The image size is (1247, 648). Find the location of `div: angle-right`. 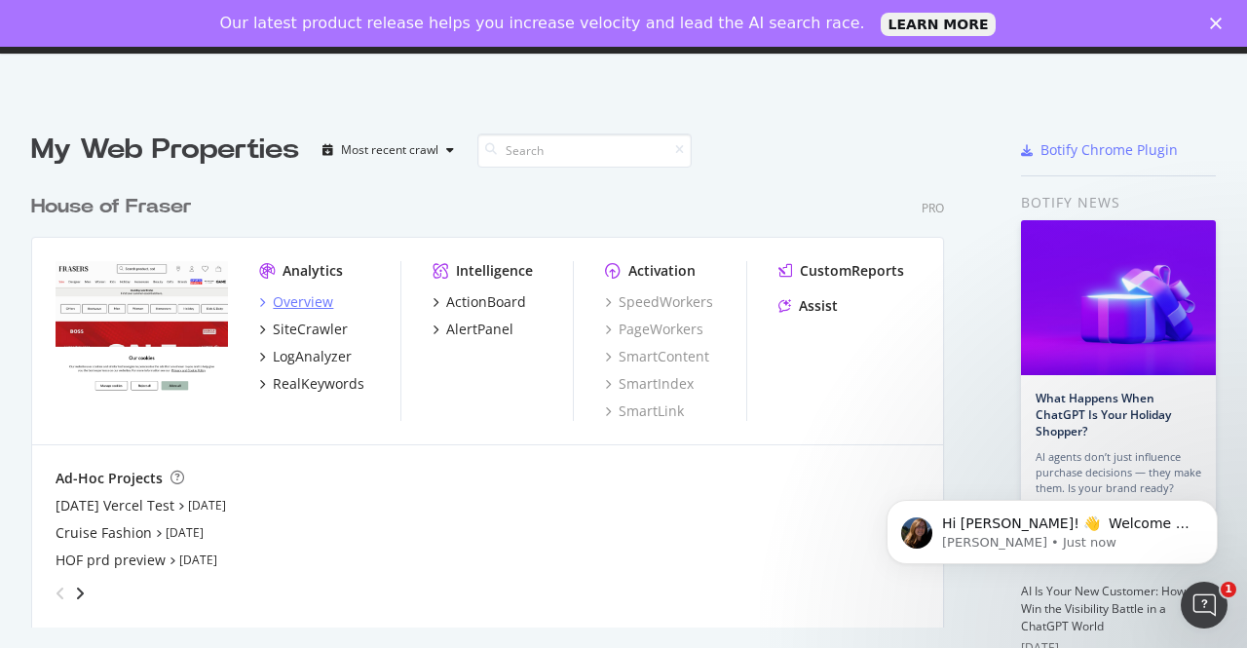

div: angle-right is located at coordinates (80, 593).